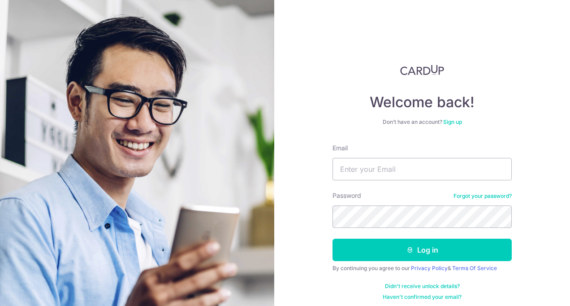 This screenshot has height=306, width=570. What do you see at coordinates (422, 286) in the screenshot?
I see `a: Didn't receive unlock details?` at bounding box center [422, 286].